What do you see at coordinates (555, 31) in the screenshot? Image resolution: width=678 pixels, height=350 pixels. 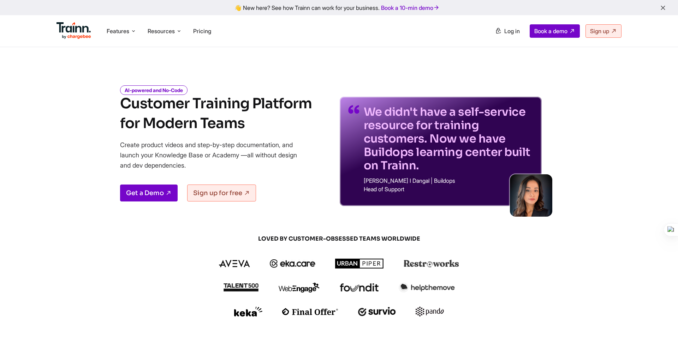 I see `a: Book a demo` at bounding box center [555, 31].